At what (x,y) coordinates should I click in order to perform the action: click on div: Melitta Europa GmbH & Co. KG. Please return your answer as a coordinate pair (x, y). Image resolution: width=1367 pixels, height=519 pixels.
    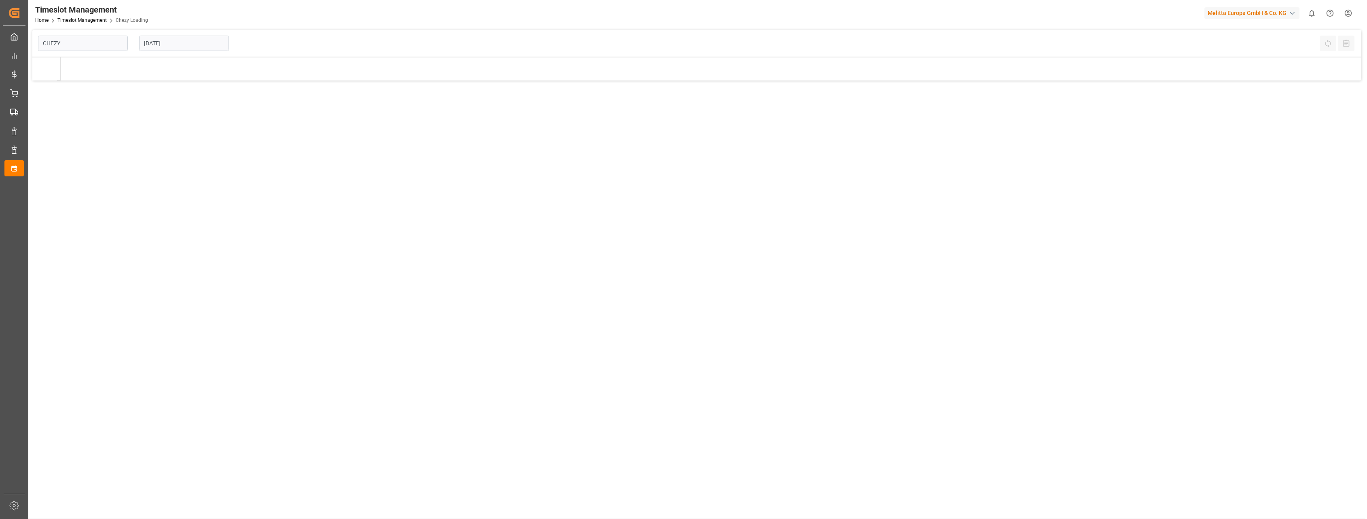
    Looking at the image, I should click on (1251, 13).